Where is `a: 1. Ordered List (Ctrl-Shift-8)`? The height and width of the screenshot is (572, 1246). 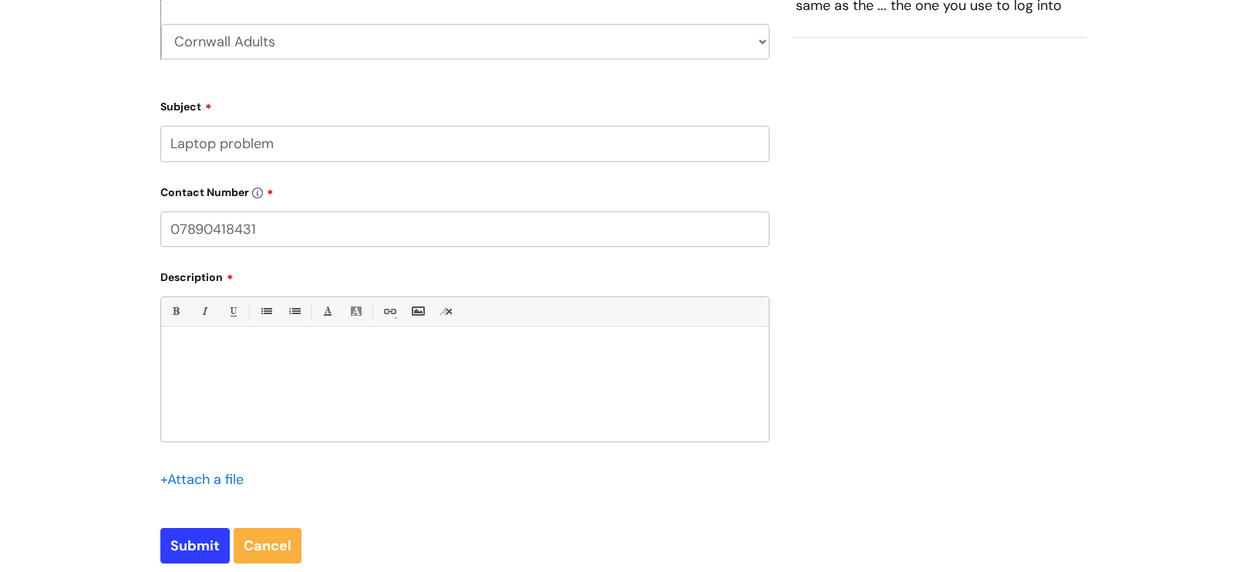 a: 1. Ordered List (Ctrl-Shift-8) is located at coordinates (294, 311).